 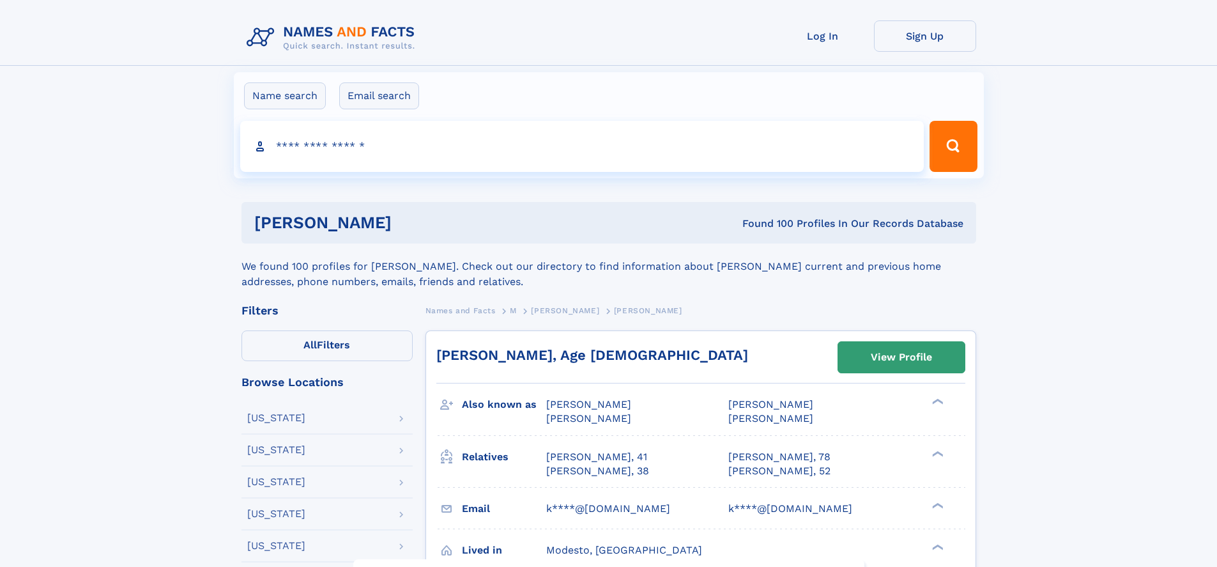 I want to click on img: Logo Names and Facts, so click(x=333, y=38).